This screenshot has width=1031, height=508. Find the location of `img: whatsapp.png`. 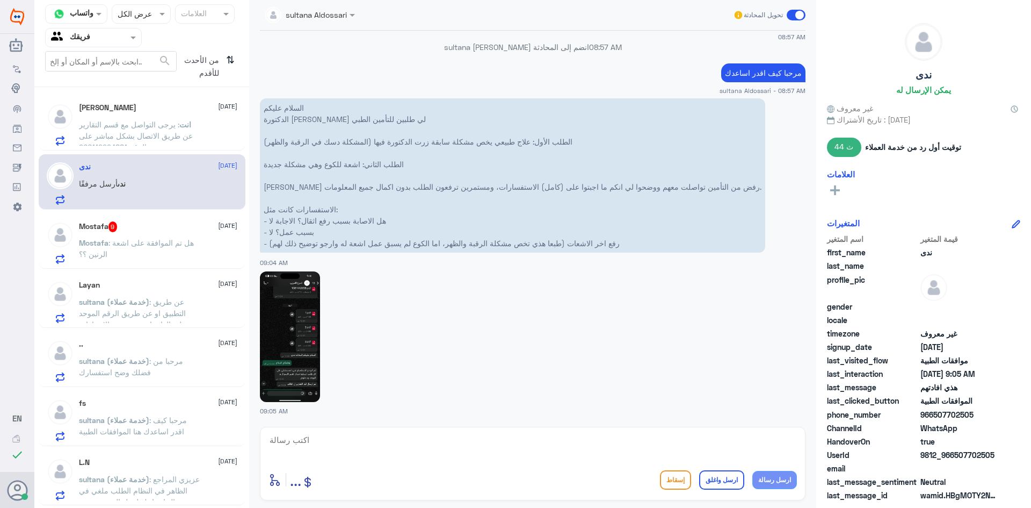

img: whatsapp.png is located at coordinates (59, 14).